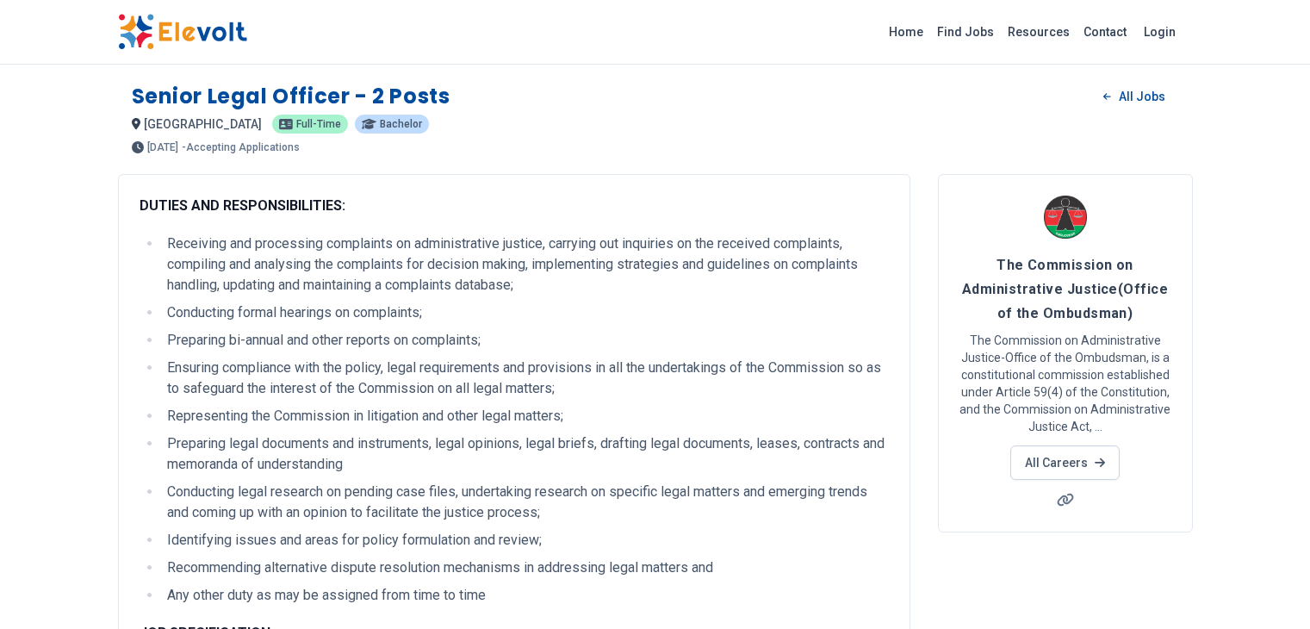 This screenshot has width=1310, height=629. Describe the element at coordinates (525, 567) in the screenshot. I see `li: Recommending alternative dispute resolution mechanisms in addressing legal matters and` at that location.